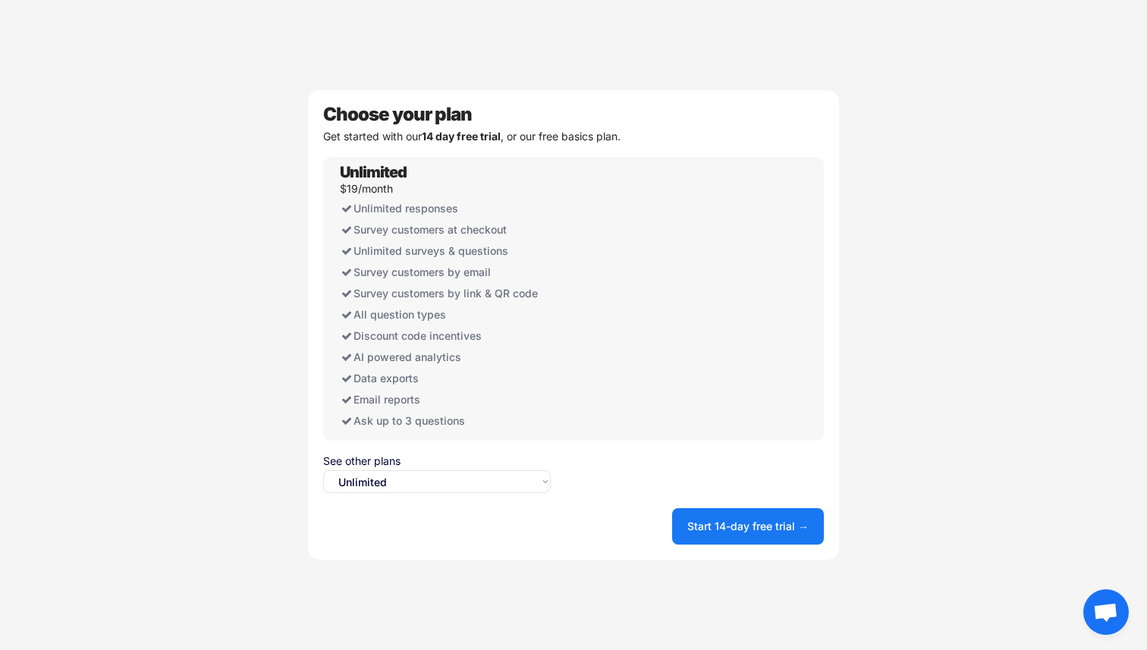  Describe the element at coordinates (748, 526) in the screenshot. I see `button: Start 14-day free trial →` at that location.